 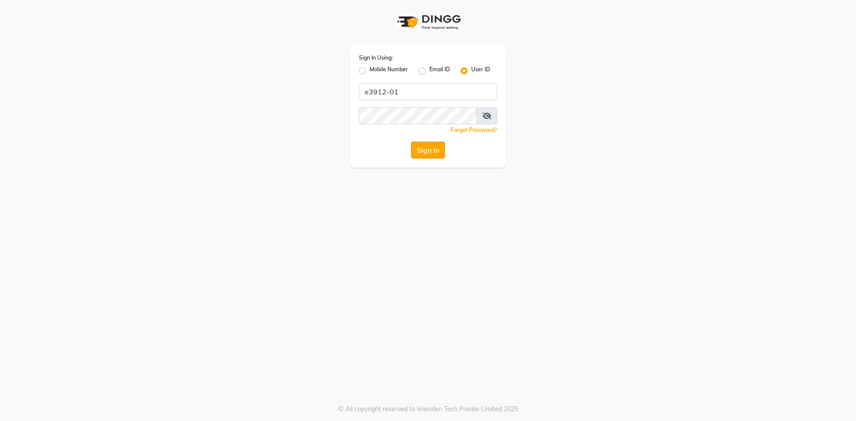 I want to click on label: Sign In Using:, so click(x=376, y=58).